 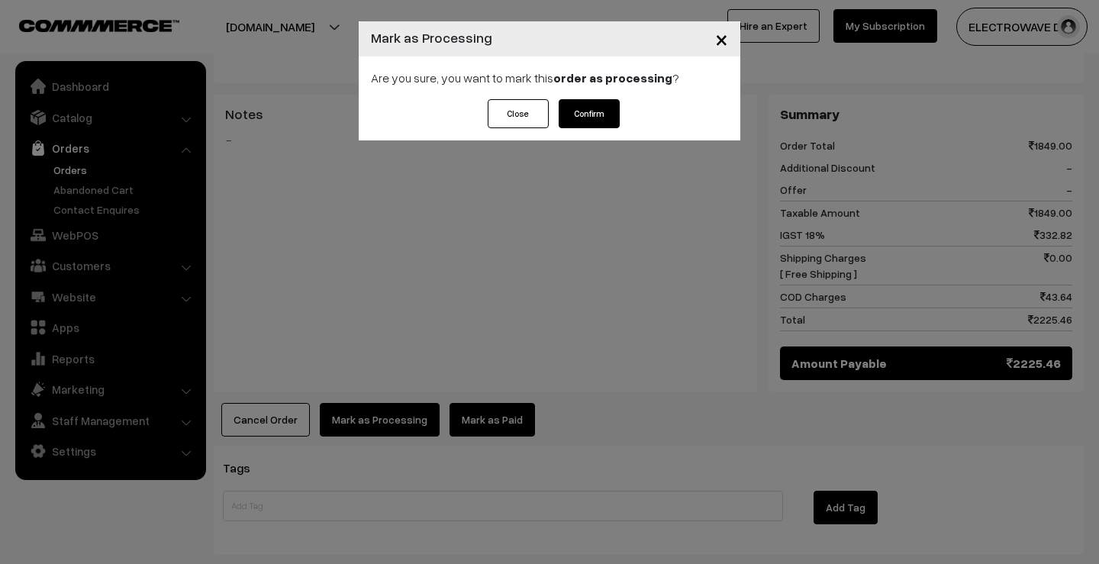 What do you see at coordinates (431, 37) in the screenshot?
I see `h4: Mark as Processing` at bounding box center [431, 37].